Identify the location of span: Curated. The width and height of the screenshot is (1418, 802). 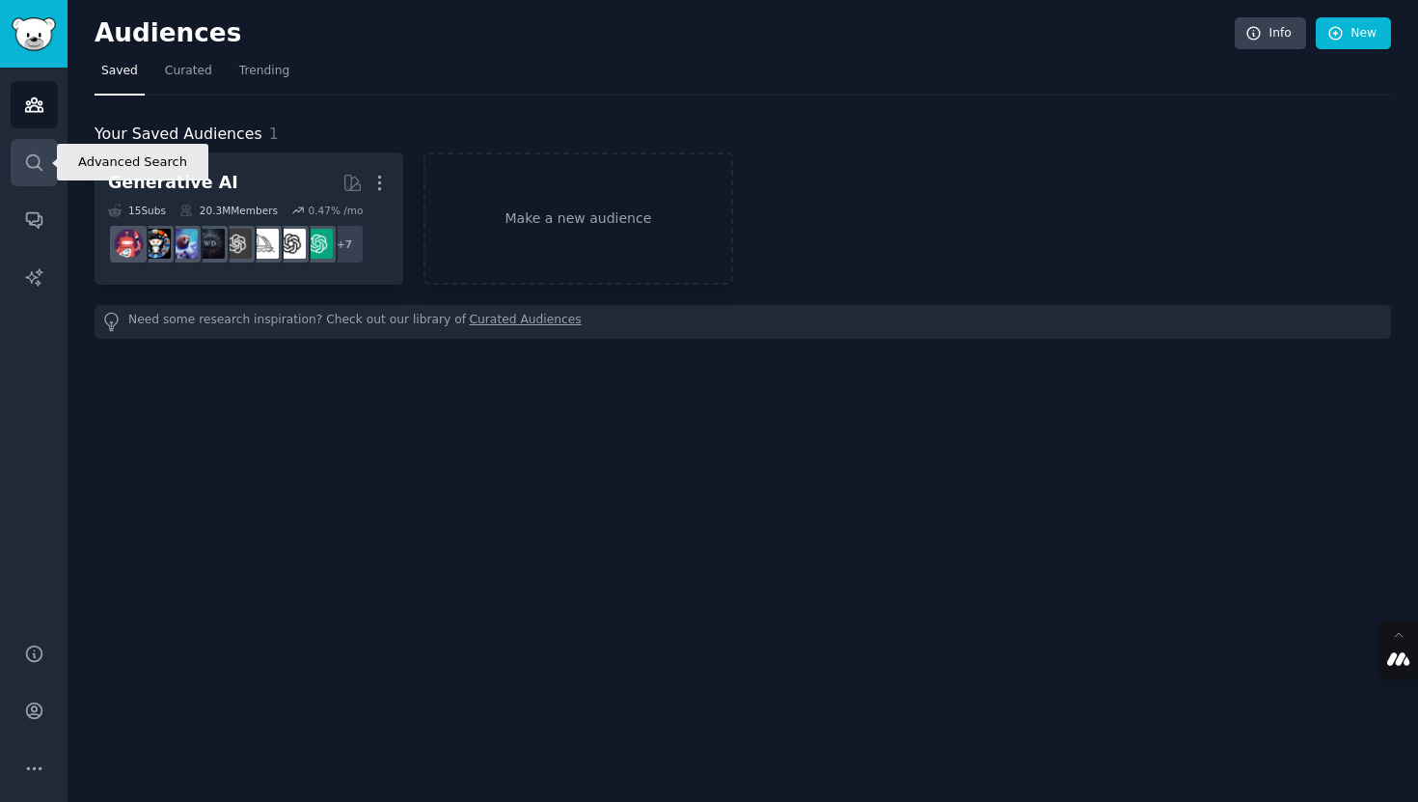
(188, 71).